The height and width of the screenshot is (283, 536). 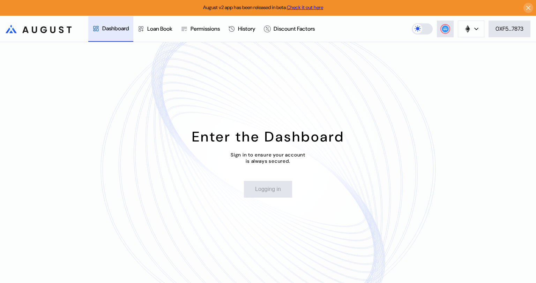 What do you see at coordinates (111, 29) in the screenshot?
I see `a: Dashboard` at bounding box center [111, 29].